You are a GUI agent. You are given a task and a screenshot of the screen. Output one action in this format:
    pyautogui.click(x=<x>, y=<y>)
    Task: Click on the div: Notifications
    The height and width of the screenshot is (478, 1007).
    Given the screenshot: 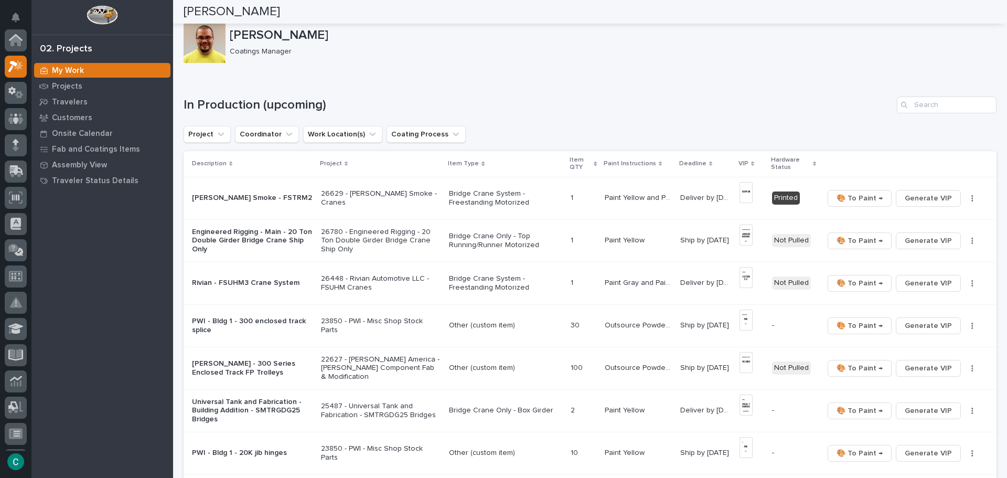 What is the action you would take?
    pyautogui.click(x=20, y=21)
    